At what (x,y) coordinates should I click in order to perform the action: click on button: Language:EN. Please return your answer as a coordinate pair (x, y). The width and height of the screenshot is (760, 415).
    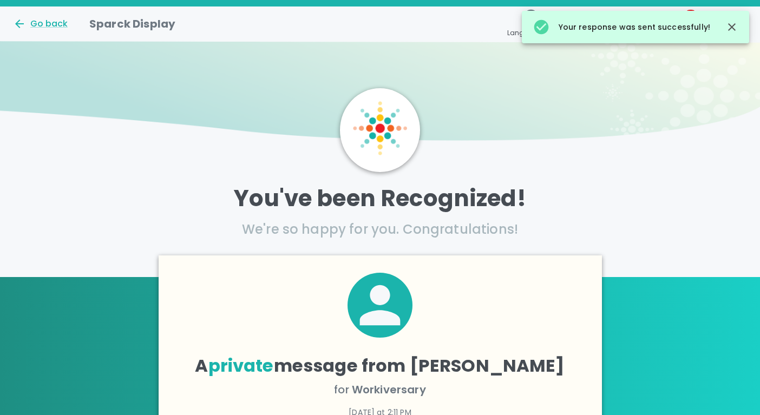
    Looking at the image, I should click on (531, 24).